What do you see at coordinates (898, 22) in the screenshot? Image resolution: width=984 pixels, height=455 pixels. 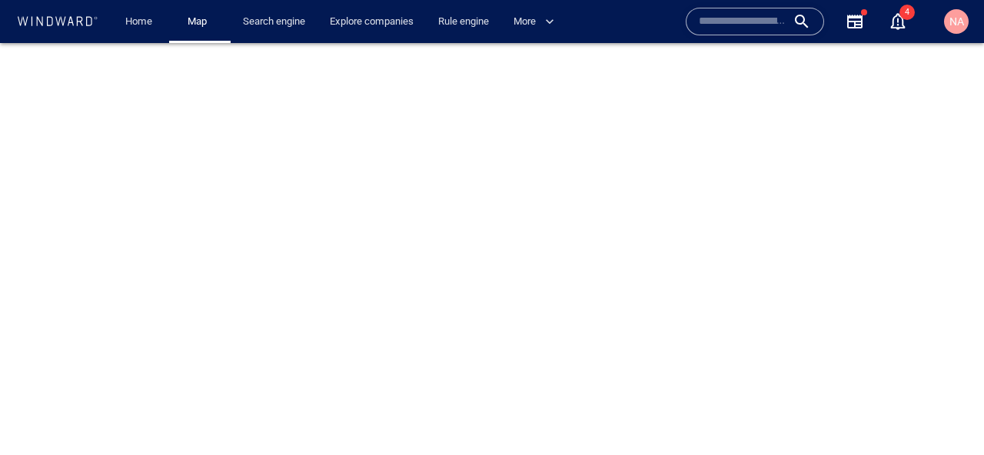 I see `button: 4` at bounding box center [898, 22].